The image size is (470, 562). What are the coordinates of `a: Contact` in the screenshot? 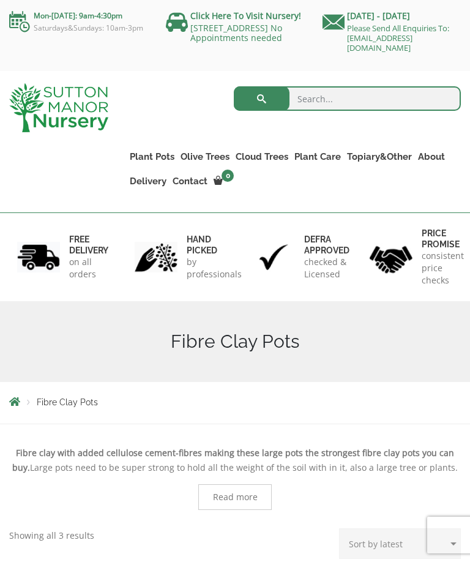 It's located at (190, 181).